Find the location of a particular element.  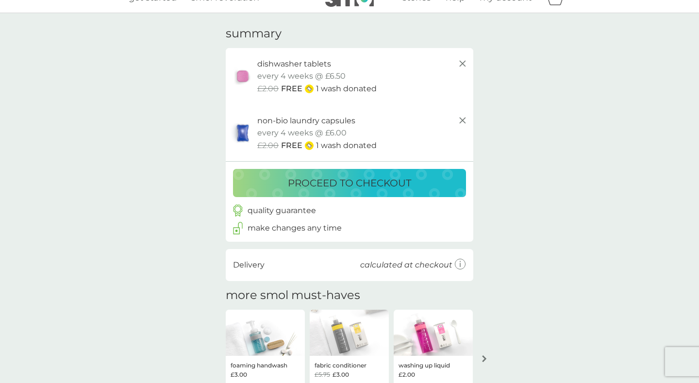

p: foaming handwash is located at coordinates (259, 365).